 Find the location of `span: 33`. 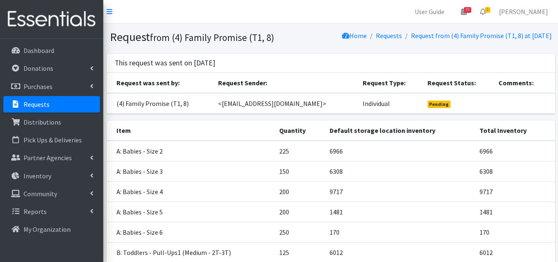

span: 33 is located at coordinates (468, 10).